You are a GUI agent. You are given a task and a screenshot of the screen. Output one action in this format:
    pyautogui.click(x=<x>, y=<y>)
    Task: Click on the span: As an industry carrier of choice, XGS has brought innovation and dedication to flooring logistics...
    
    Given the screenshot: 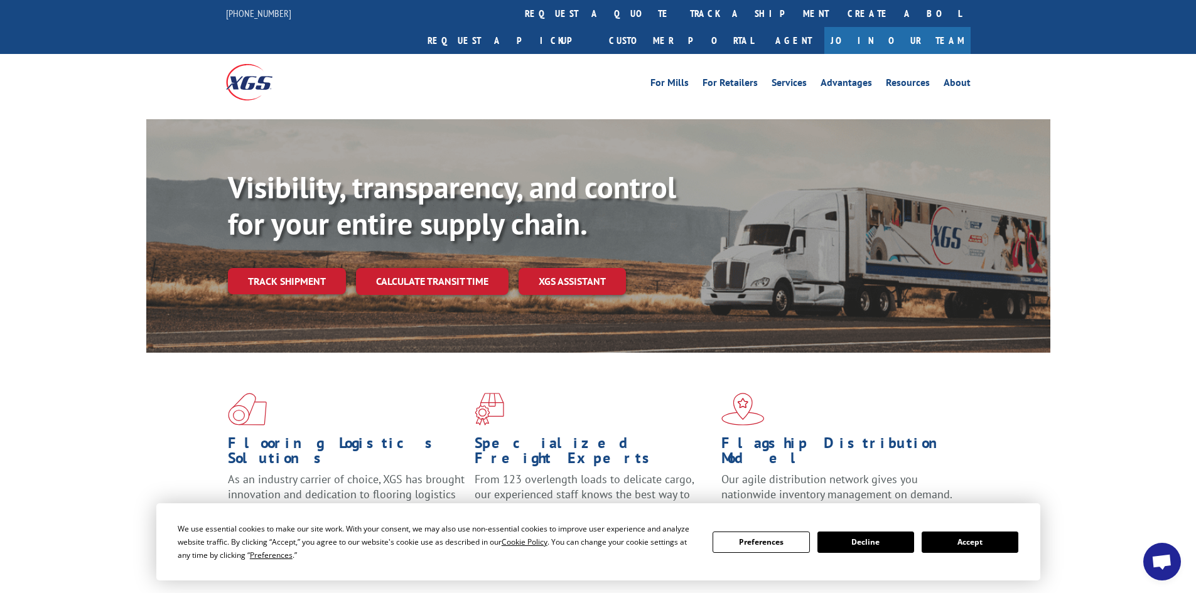 What is the action you would take?
    pyautogui.click(x=346, y=494)
    